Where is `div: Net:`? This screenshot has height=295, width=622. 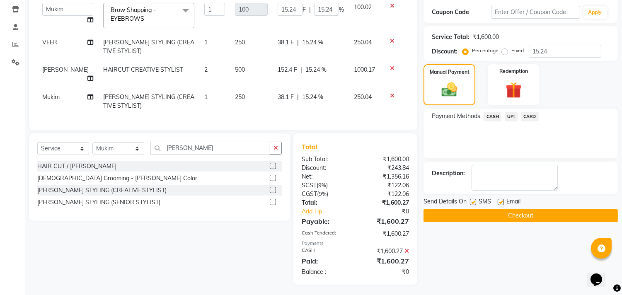 div: Net: is located at coordinates (325, 176).